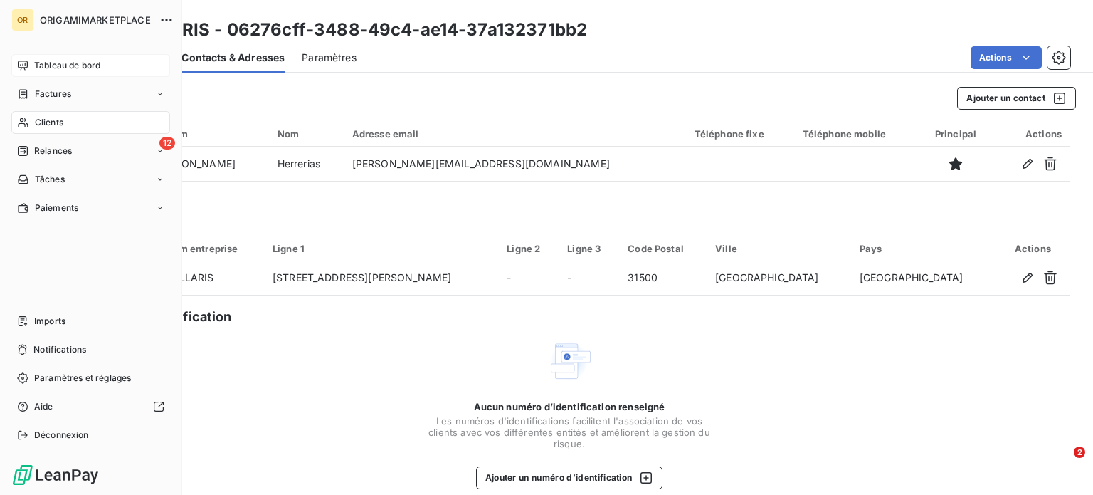 The height and width of the screenshot is (495, 1093). What do you see at coordinates (569, 477) in the screenshot?
I see `button: Ajouter un numéro d’identification` at bounding box center [569, 477].